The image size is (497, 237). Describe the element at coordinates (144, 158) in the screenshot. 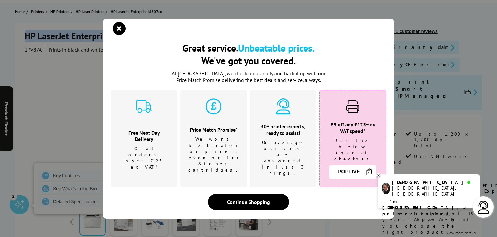

I see `p: On all orders over £125 ex VAT*` at that location.